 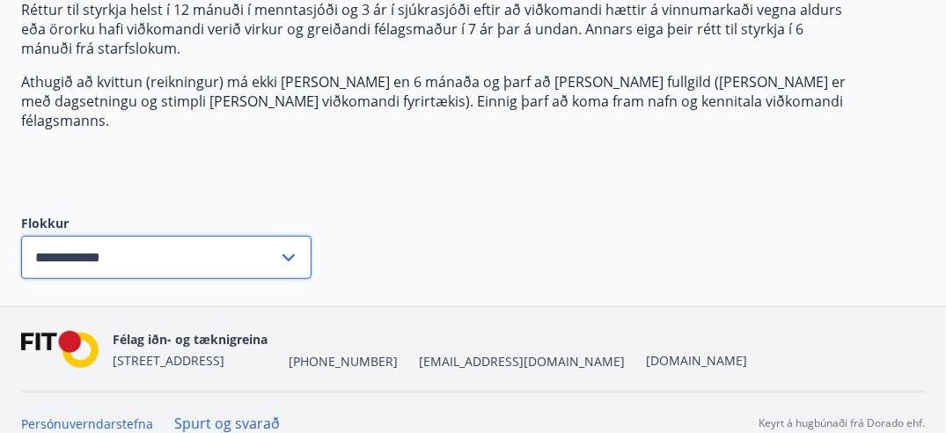 What do you see at coordinates (87, 423) in the screenshot?
I see `a: Persónuverndarstefna` at bounding box center [87, 423].